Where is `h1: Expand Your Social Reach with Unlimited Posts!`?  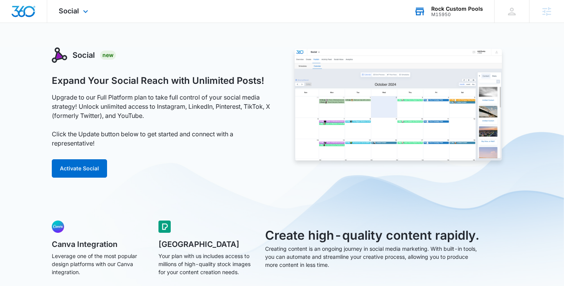 h1: Expand Your Social Reach with Unlimited Posts! is located at coordinates (158, 81).